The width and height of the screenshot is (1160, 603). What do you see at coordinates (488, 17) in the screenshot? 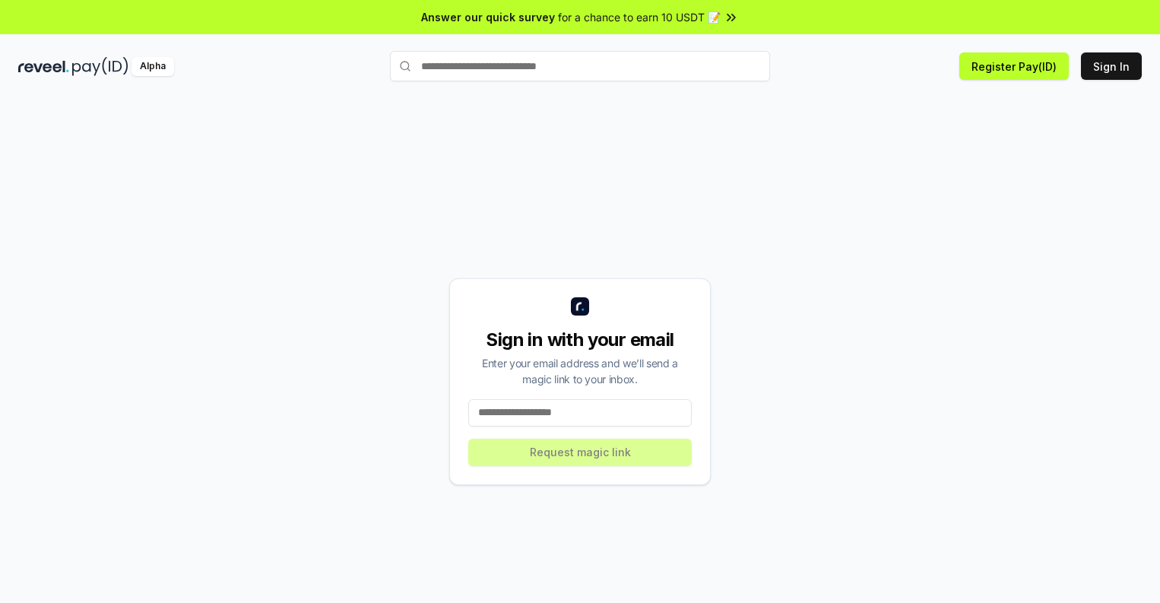
I see `span: Answer our quick survey` at bounding box center [488, 17].